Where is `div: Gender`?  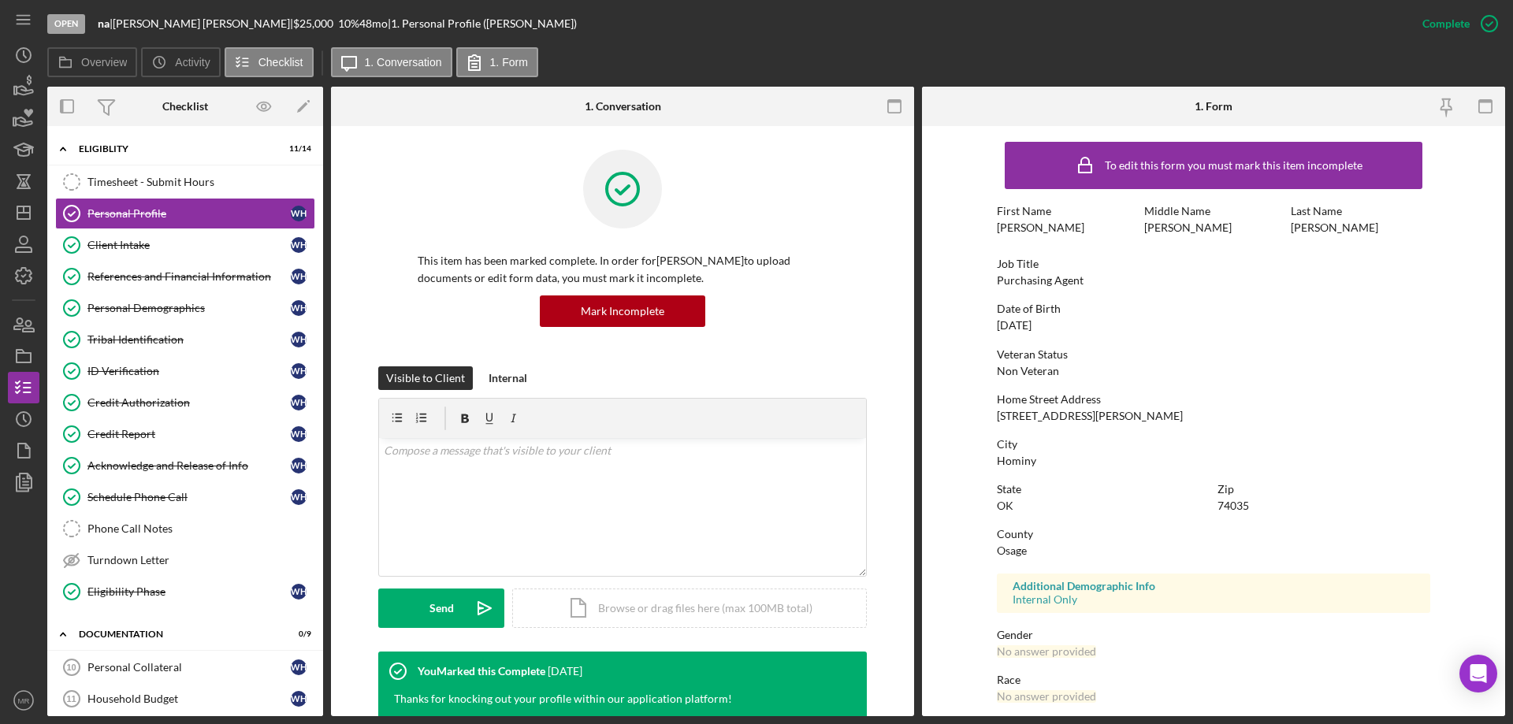
div: Gender is located at coordinates (1214, 635).